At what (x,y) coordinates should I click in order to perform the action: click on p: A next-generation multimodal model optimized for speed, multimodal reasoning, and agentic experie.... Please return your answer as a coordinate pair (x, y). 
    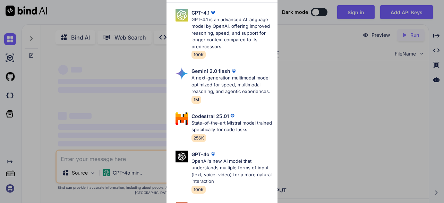
    Looking at the image, I should click on (232, 85).